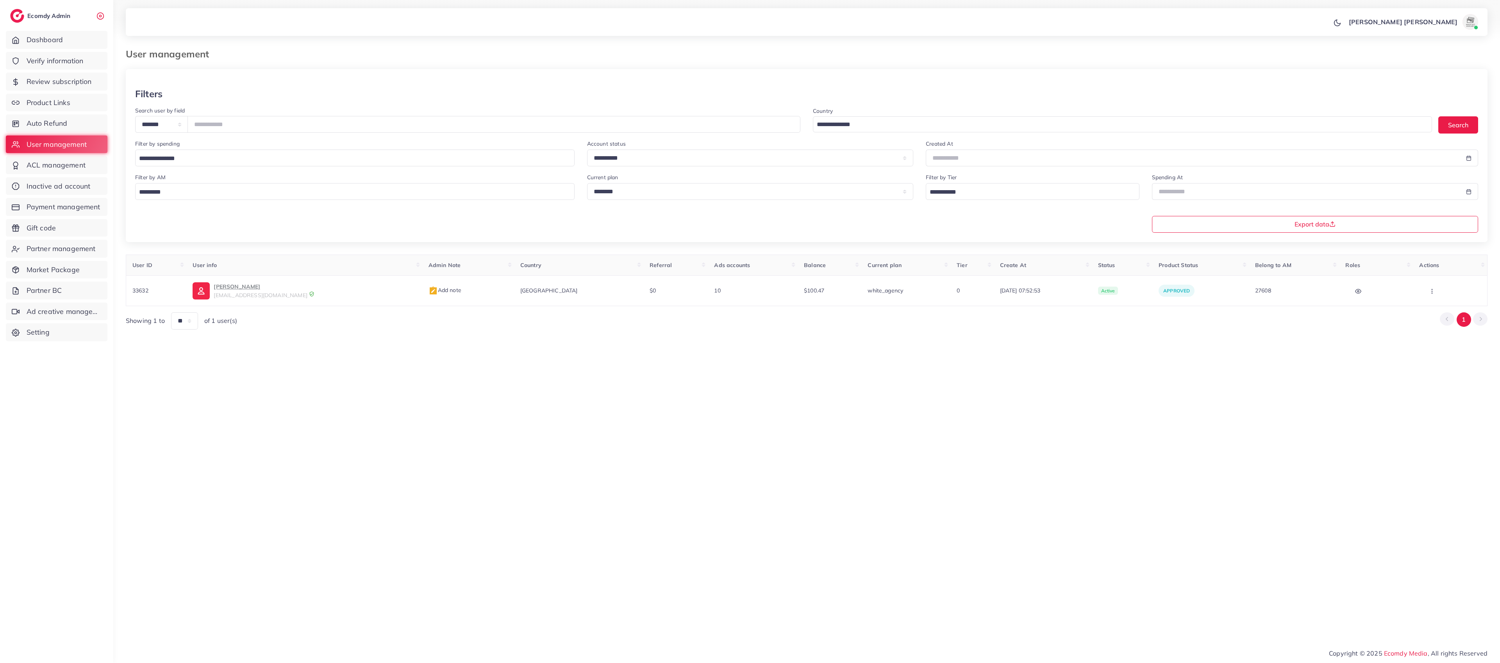 The height and width of the screenshot is (663, 1500). I want to click on a: Market Package, so click(57, 270).